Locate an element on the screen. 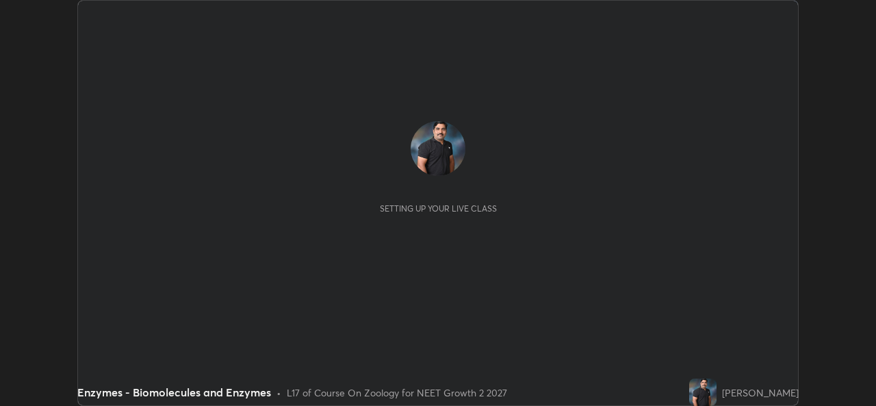 This screenshot has height=406, width=876. div: Setting up your live class is located at coordinates (438, 208).